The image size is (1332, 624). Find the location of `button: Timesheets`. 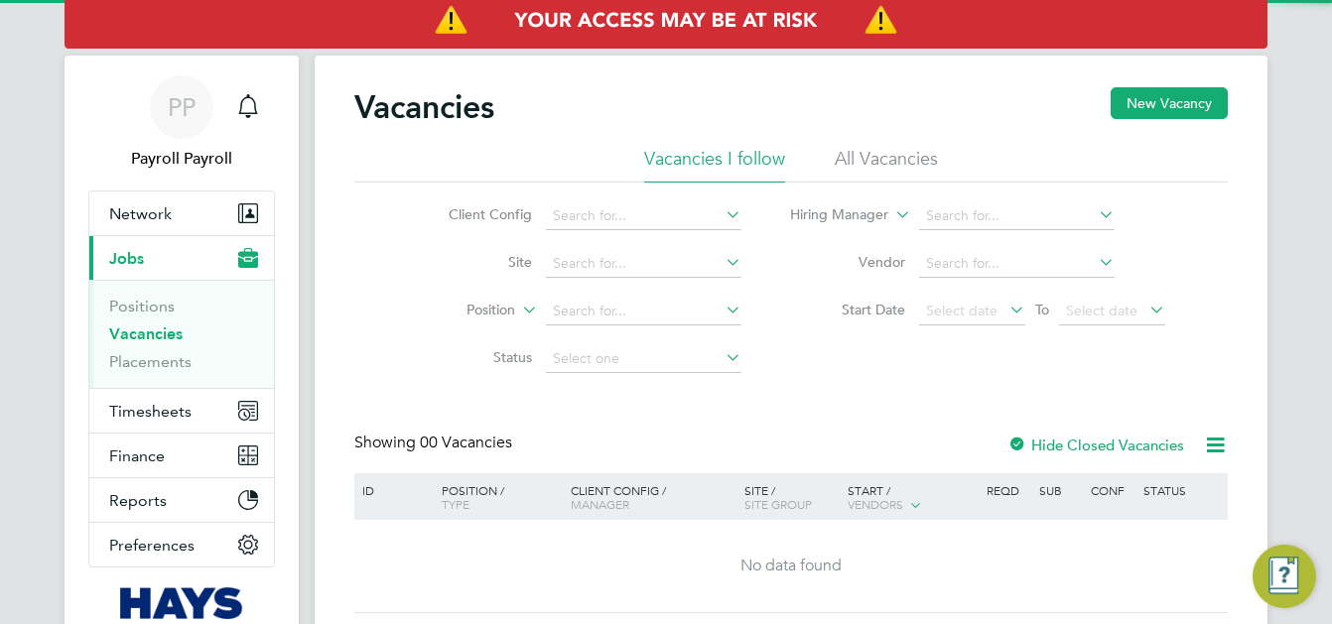

button: Timesheets is located at coordinates (182, 411).